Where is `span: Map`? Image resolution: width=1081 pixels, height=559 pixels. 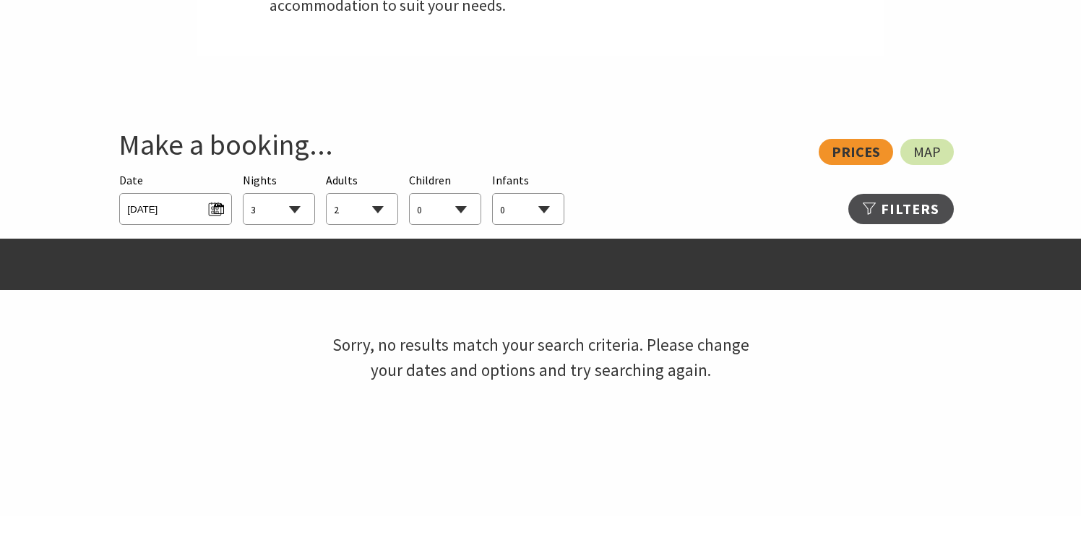 span: Map is located at coordinates (927, 152).